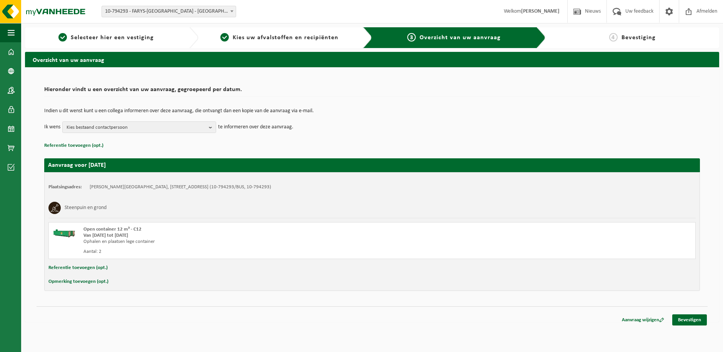 This screenshot has height=352, width=723. What do you see at coordinates (372, 111) in the screenshot?
I see `p: Indien u dit wenst kunt u een collega informeren over deze aanvraag, die ontvangt dan een kopie v...` at bounding box center [372, 111].